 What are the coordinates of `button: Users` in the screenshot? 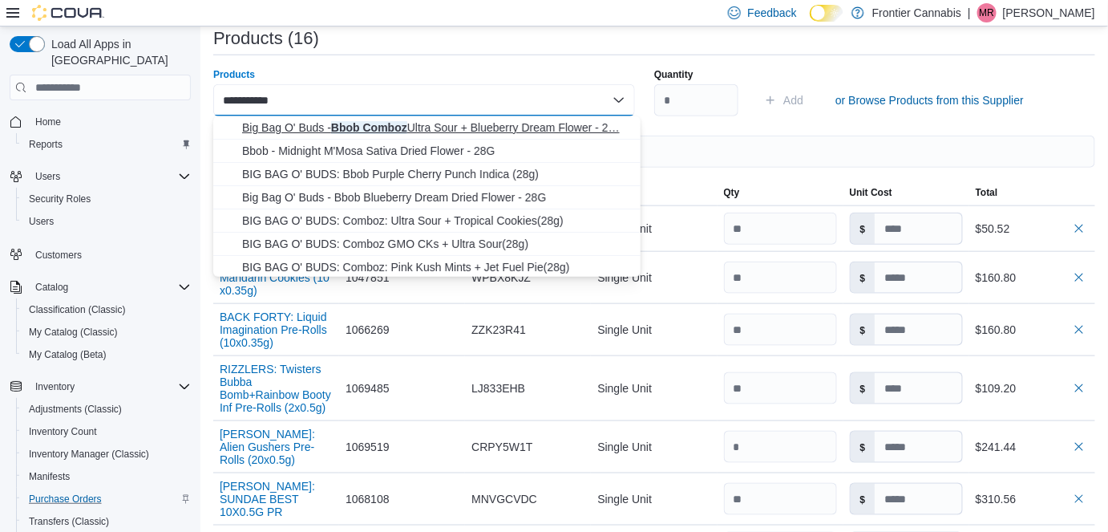 It's located at (107, 221).